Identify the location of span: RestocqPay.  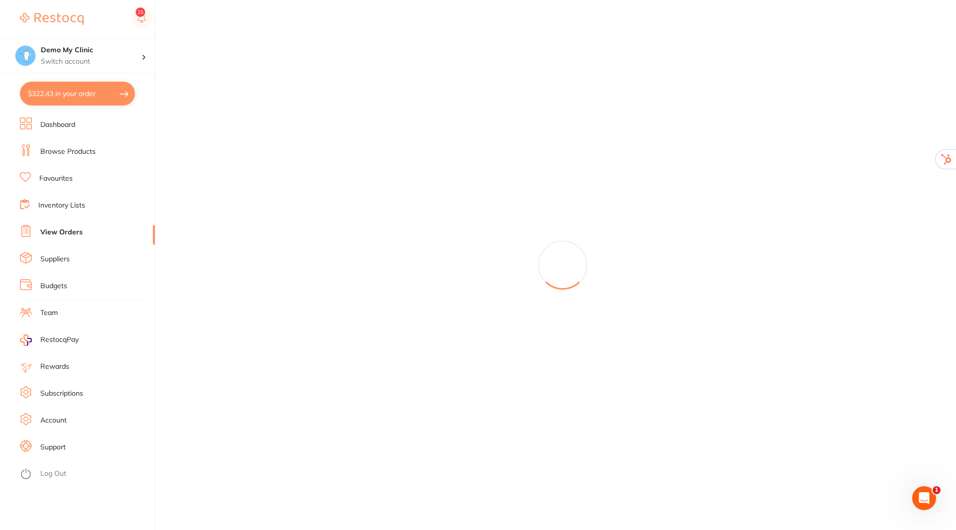
(59, 340).